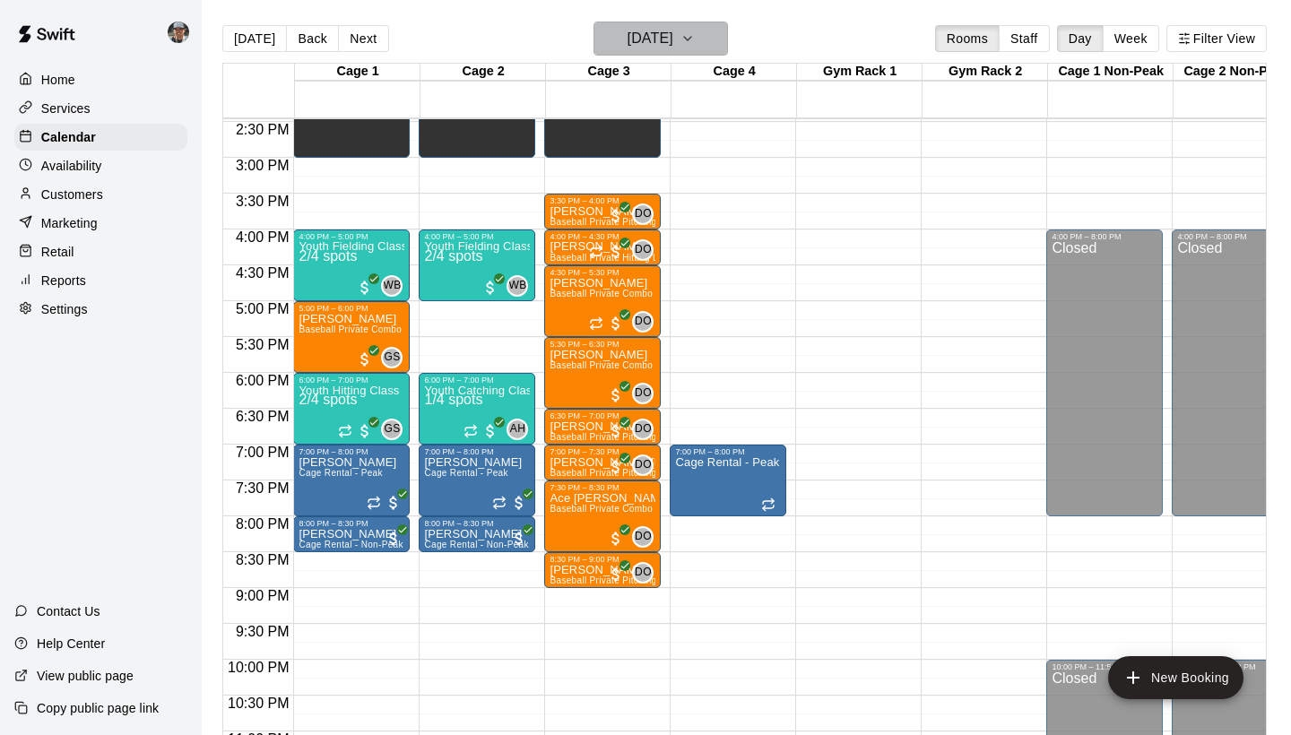 This screenshot has height=735, width=1291. I want to click on div: Customers, so click(100, 195).